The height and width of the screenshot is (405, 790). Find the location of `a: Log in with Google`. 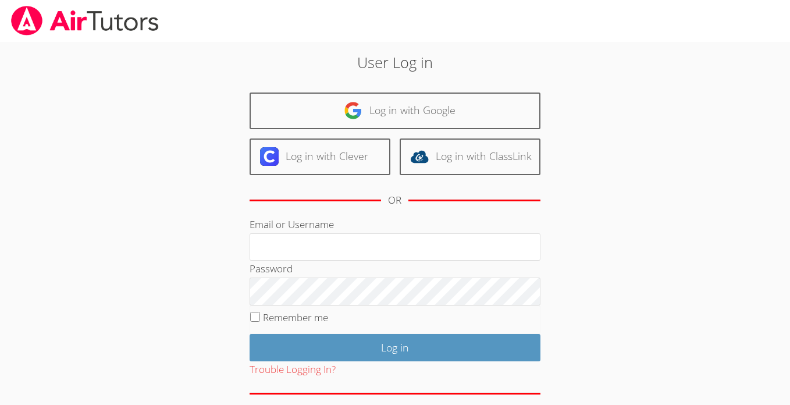

a: Log in with Google is located at coordinates (395, 111).